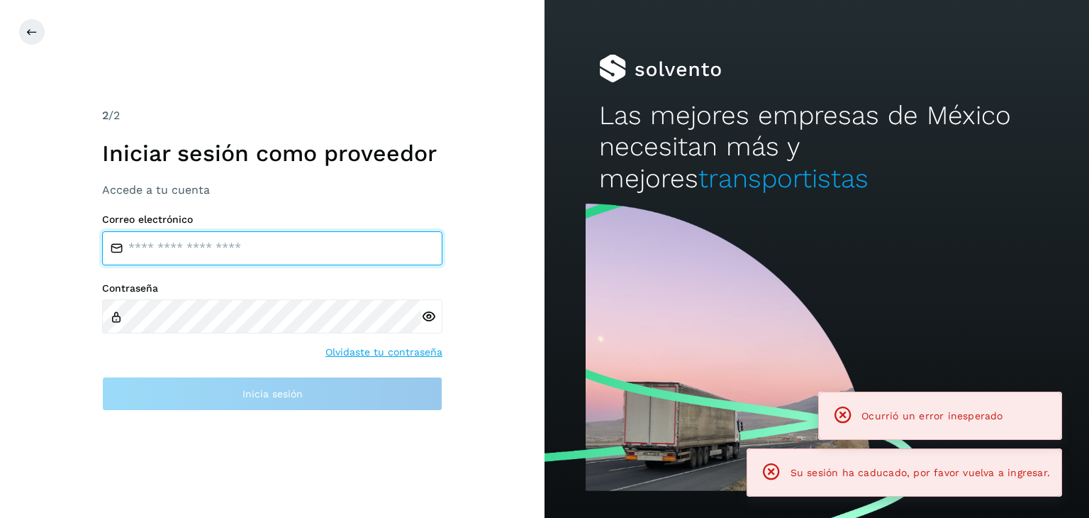 The height and width of the screenshot is (518, 1089). Describe the element at coordinates (272, 116) in the screenshot. I see `div: /2` at that location.